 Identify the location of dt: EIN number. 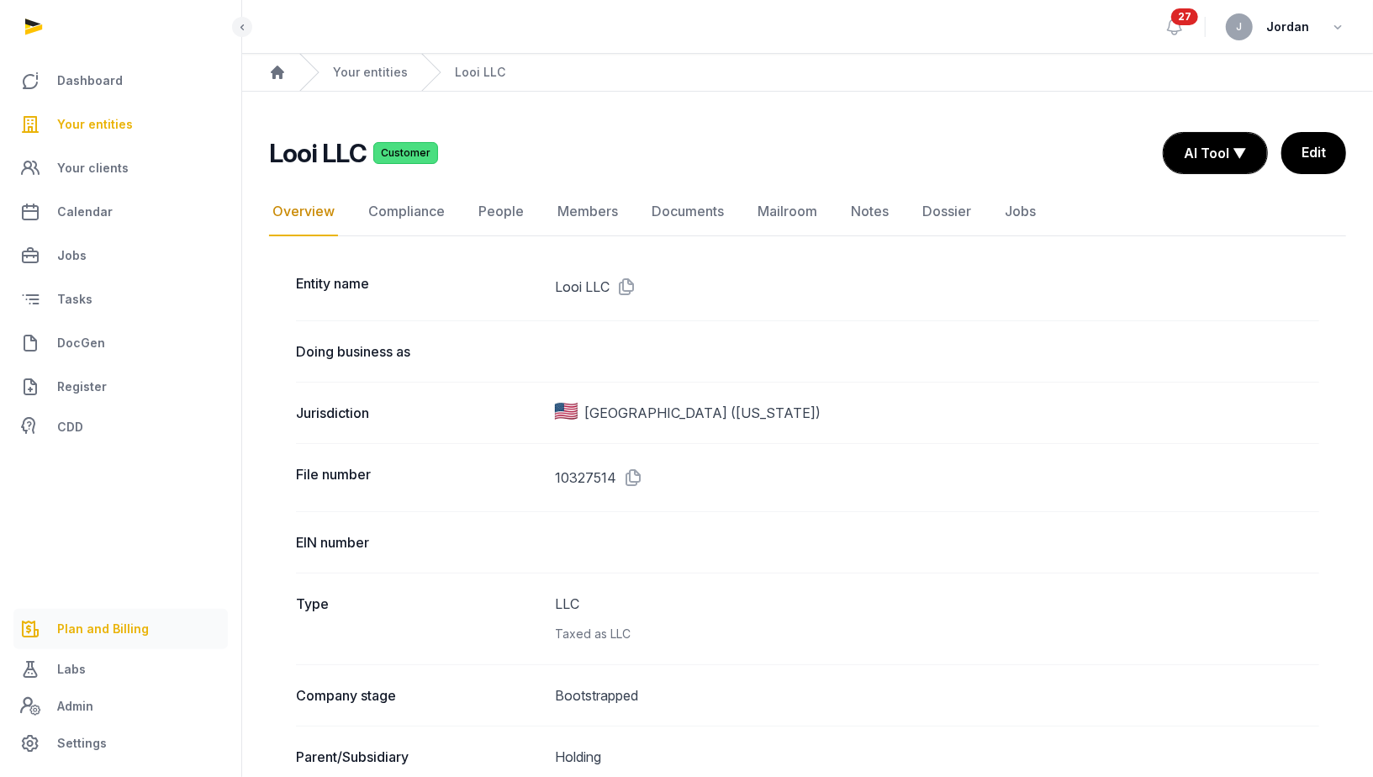
(419, 542).